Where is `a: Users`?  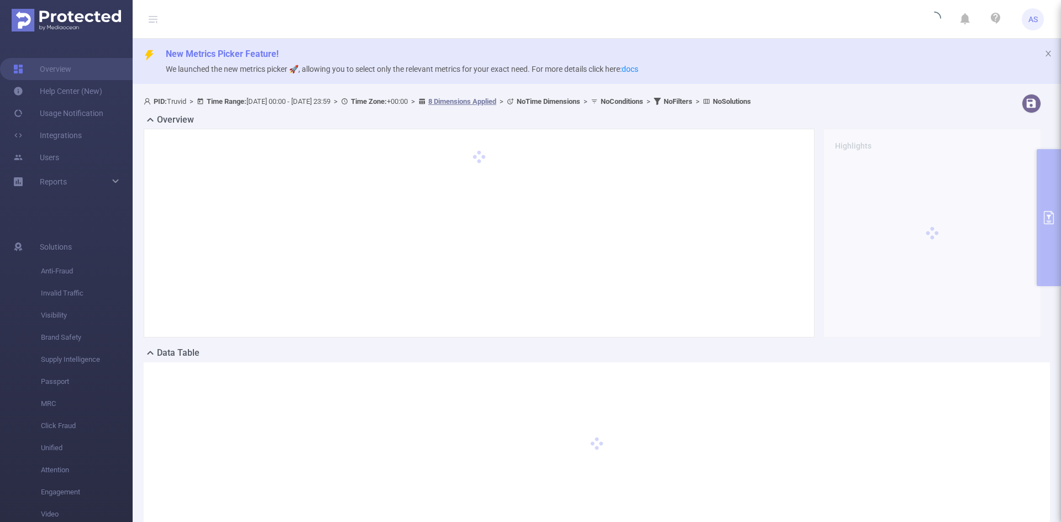
a: Users is located at coordinates (36, 158).